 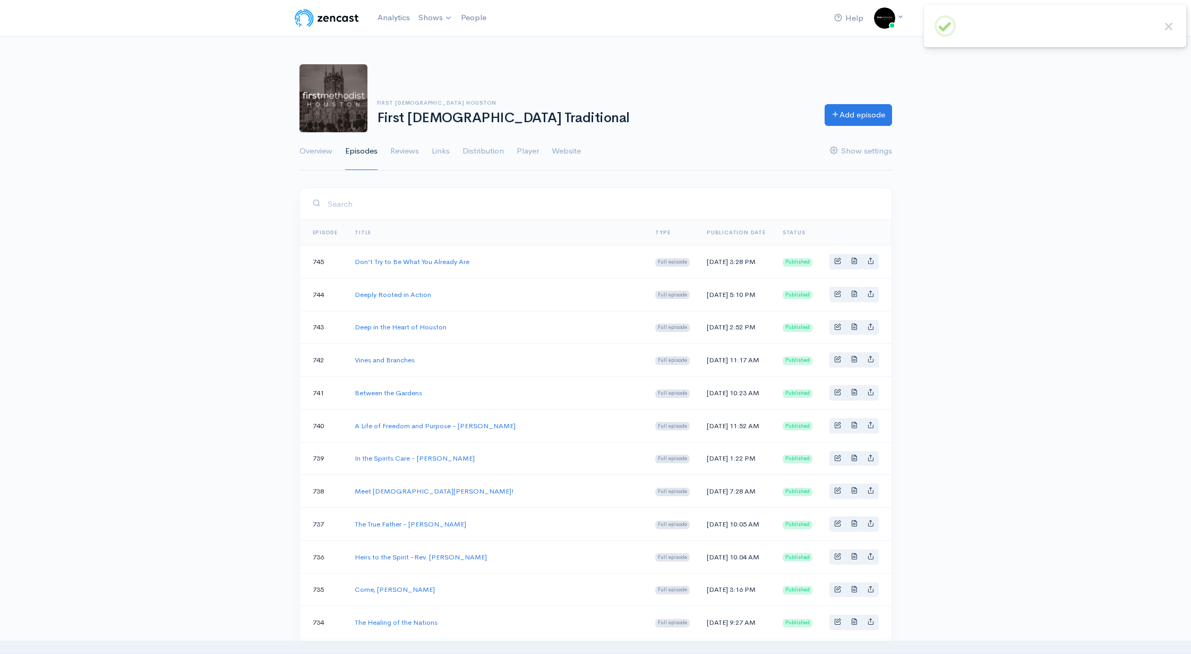 I want to click on a: Shows, so click(x=436, y=18).